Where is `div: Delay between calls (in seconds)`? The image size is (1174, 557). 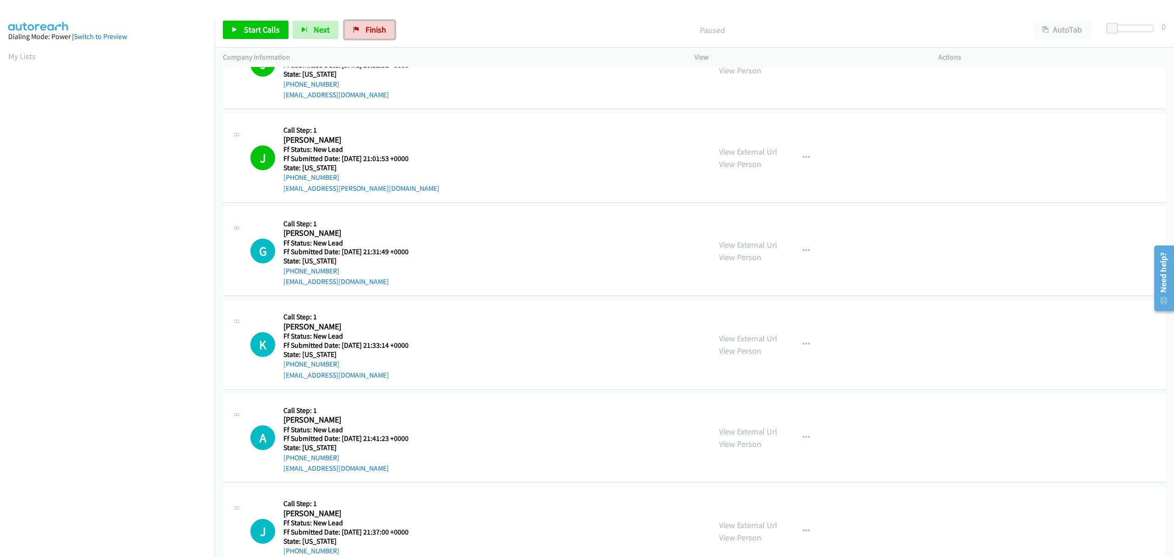
div: Delay between calls (in seconds) is located at coordinates (1133, 28).